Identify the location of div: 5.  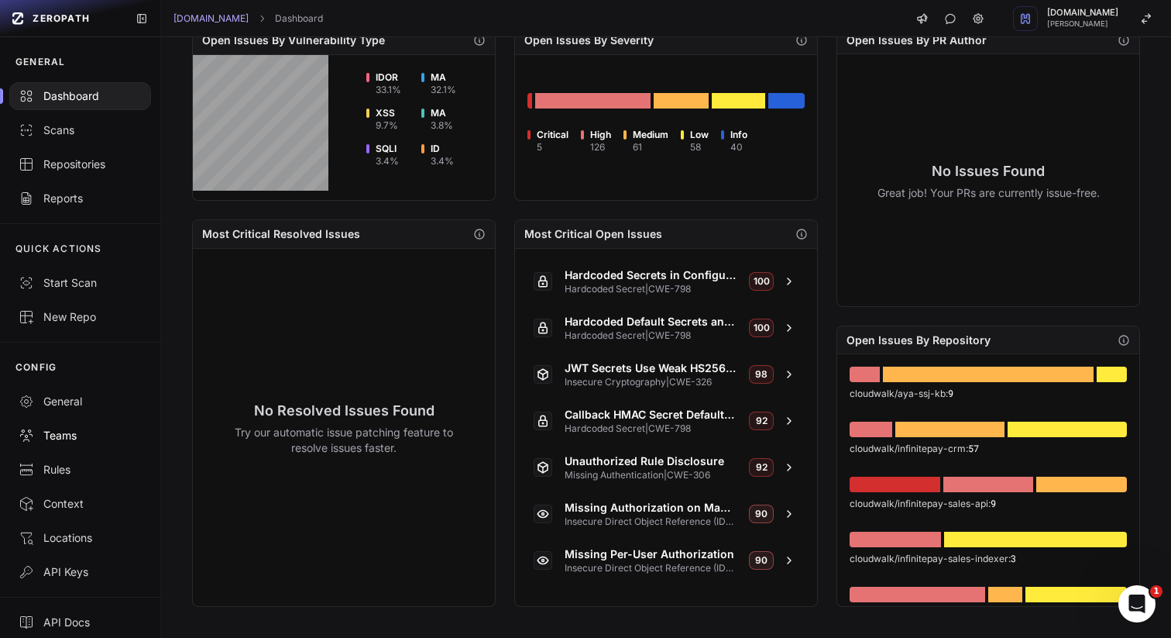
(552, 147).